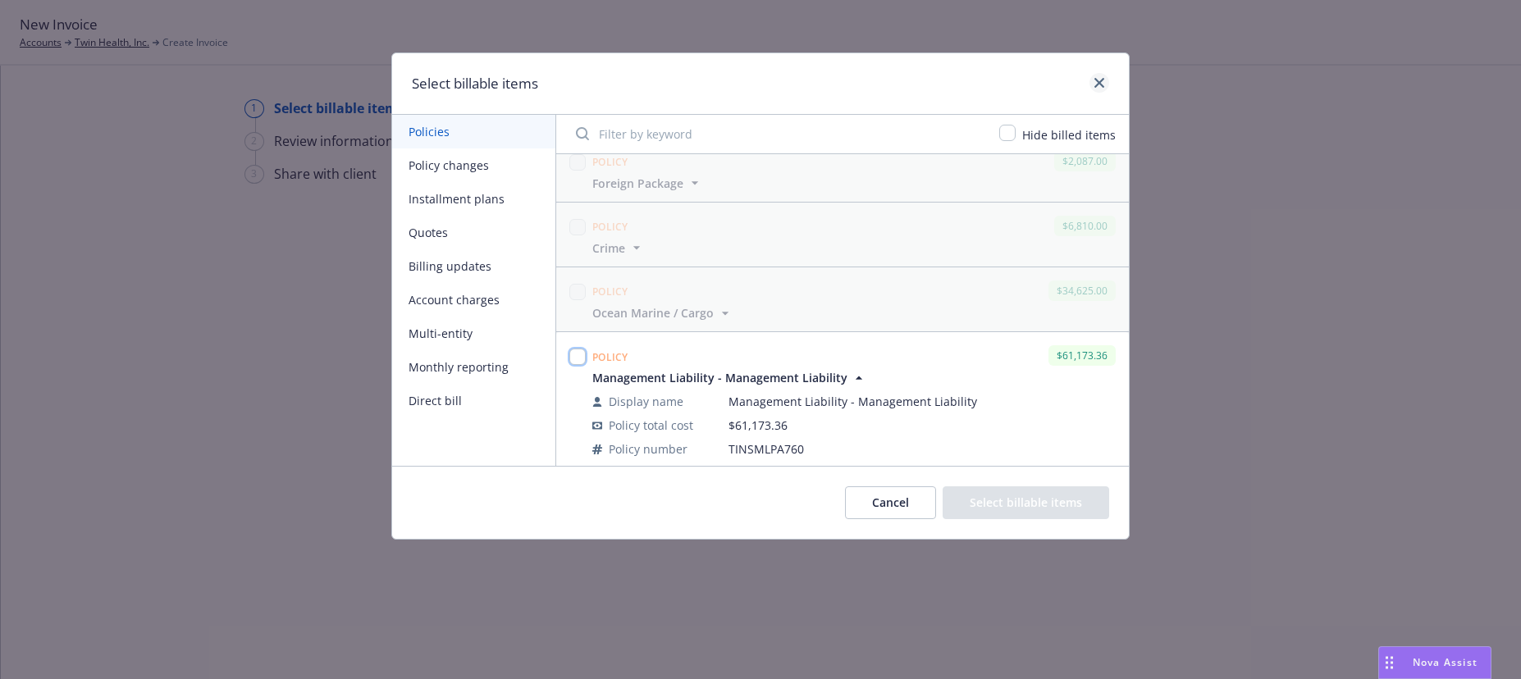 The image size is (1521, 679). Describe the element at coordinates (647, 183) in the screenshot. I see `button: Foreign Package` at that location.